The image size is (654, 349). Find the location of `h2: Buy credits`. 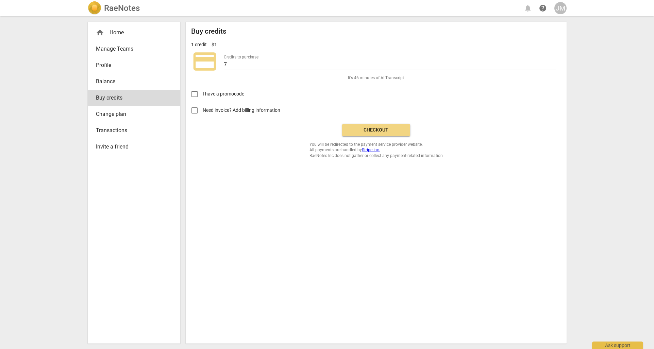

h2: Buy credits is located at coordinates (209, 31).